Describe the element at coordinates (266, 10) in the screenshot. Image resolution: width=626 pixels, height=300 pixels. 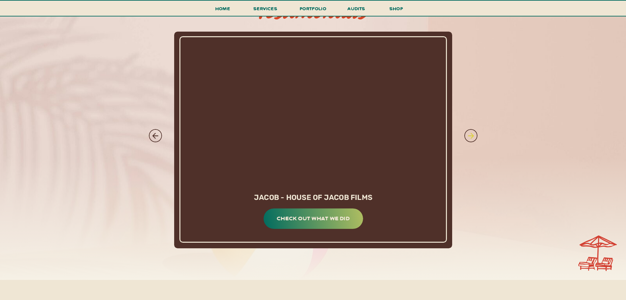
I see `a: services` at that location.